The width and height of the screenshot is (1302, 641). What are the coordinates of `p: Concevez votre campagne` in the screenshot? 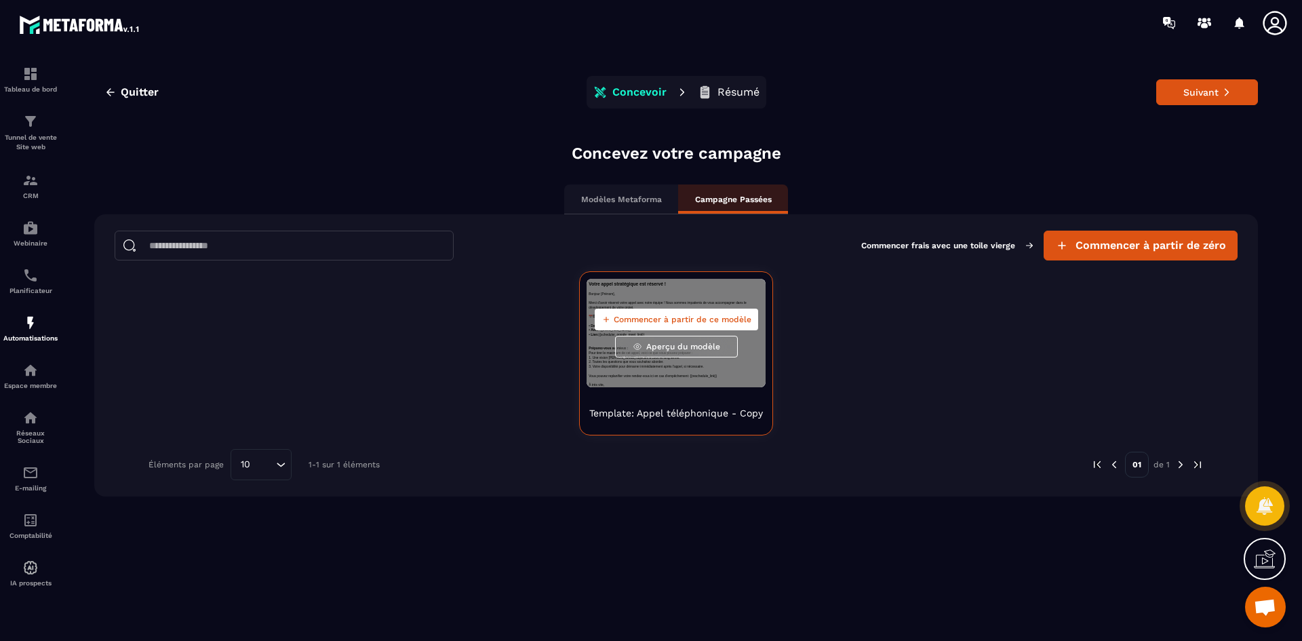 It's located at (676, 153).